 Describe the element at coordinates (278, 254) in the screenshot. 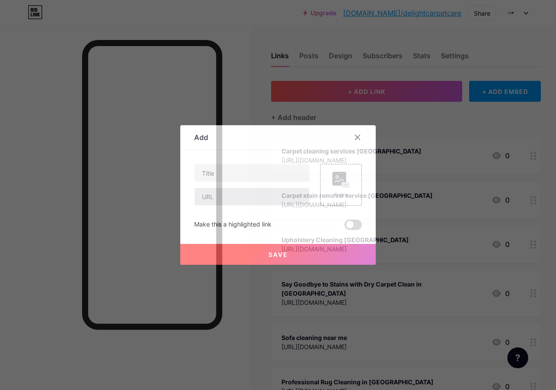

I see `button: Save` at that location.